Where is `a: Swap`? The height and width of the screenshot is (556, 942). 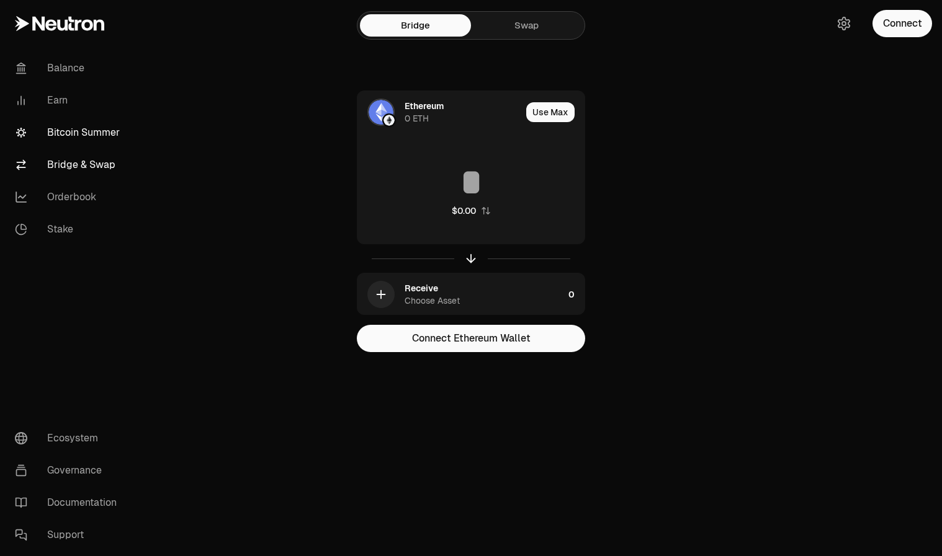 a: Swap is located at coordinates (526, 25).